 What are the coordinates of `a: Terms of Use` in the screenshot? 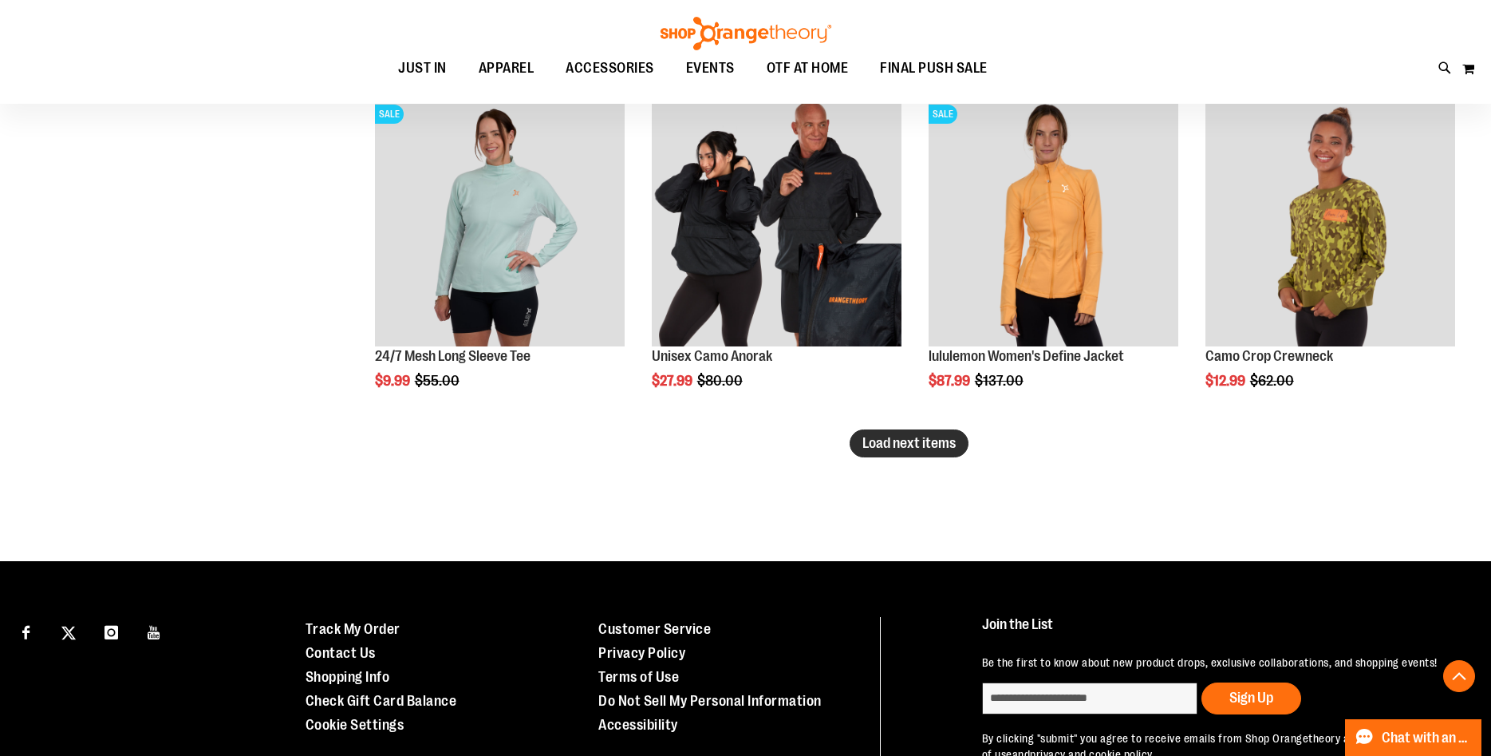 It's located at (638, 677).